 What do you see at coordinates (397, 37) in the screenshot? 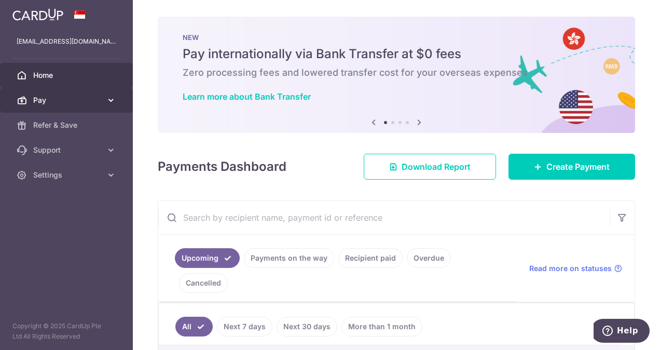
I see `p: NEW` at bounding box center [397, 37].